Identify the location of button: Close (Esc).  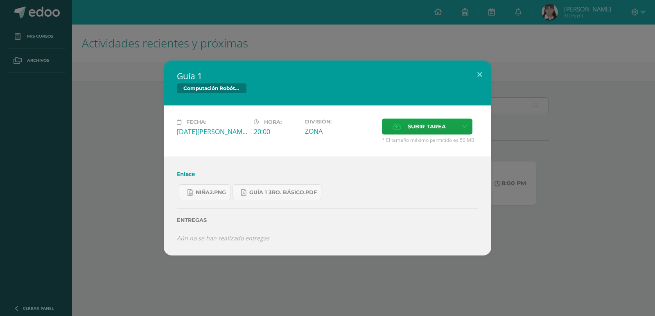
(479, 75).